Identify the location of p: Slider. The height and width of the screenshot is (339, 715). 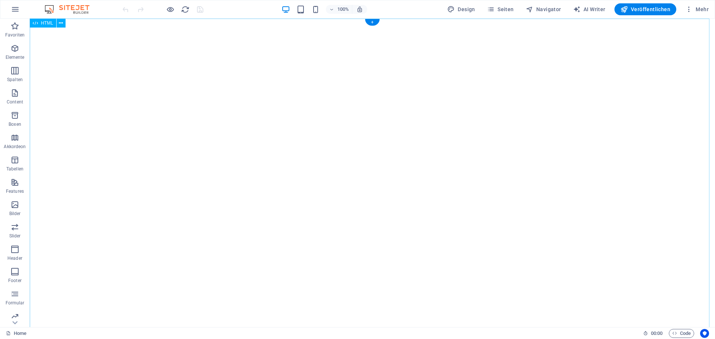
(15, 236).